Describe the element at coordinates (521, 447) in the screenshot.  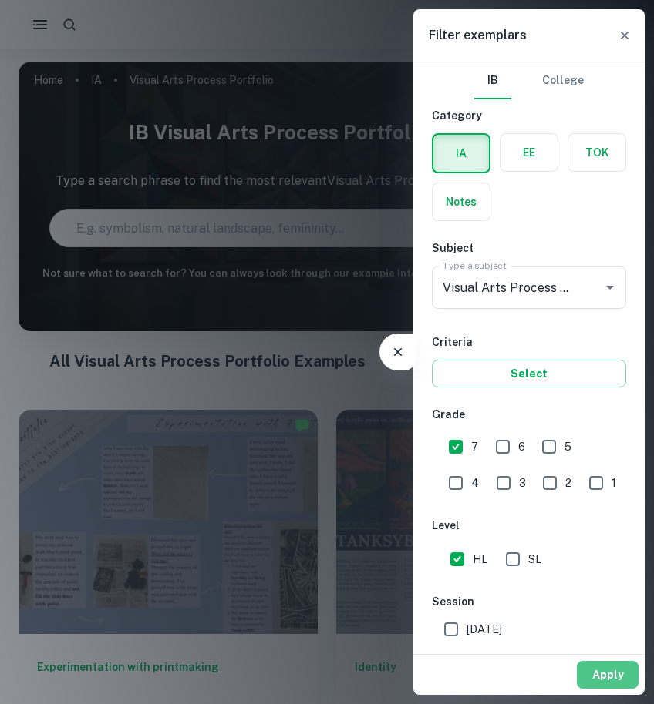
I see `span: 6` at that location.